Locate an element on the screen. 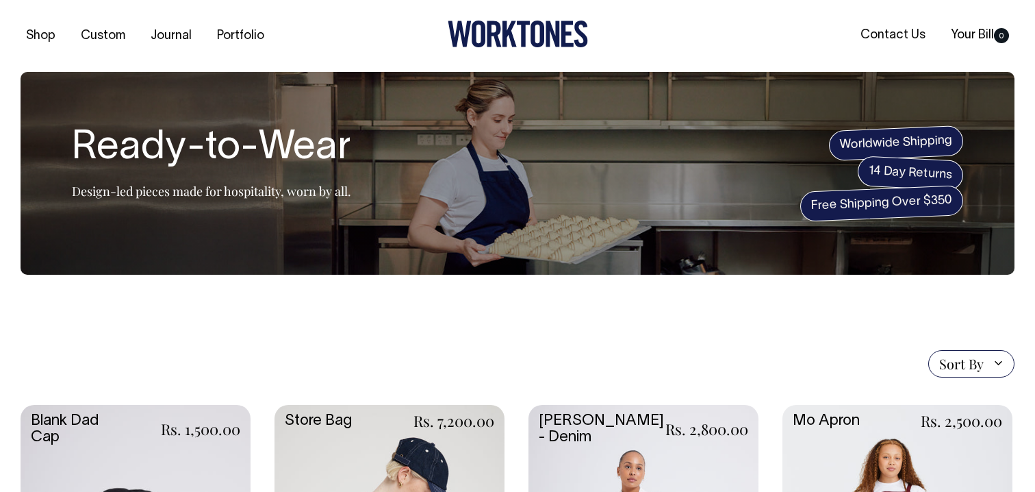  h1: Ready-to-Wear is located at coordinates (212, 149).